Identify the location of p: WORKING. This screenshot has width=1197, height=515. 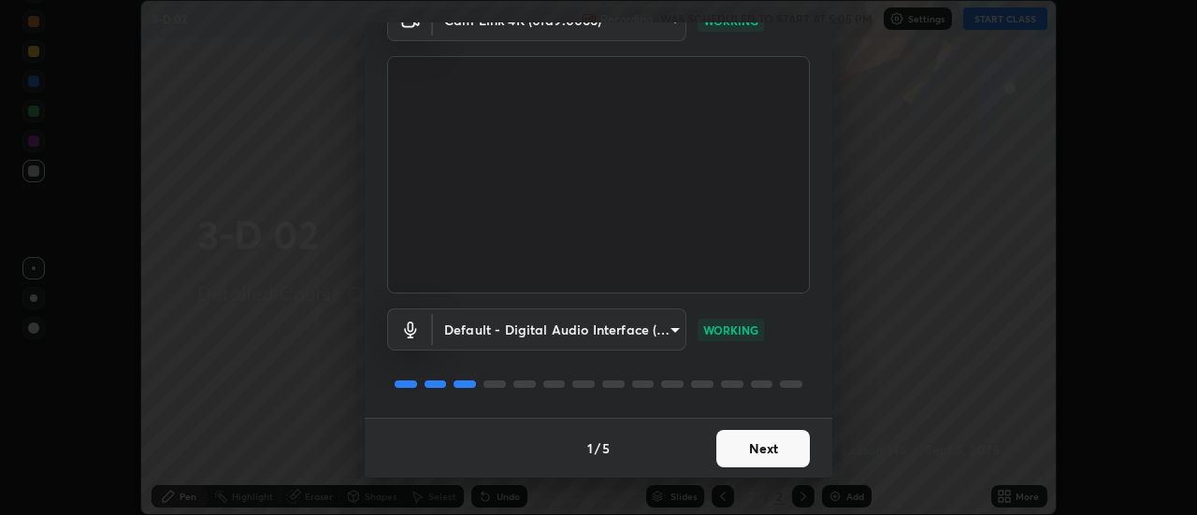
(730, 330).